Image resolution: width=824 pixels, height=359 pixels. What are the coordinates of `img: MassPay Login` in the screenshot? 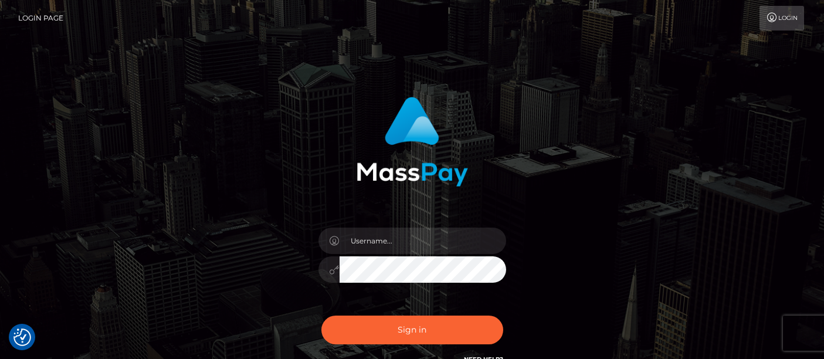 It's located at (412, 141).